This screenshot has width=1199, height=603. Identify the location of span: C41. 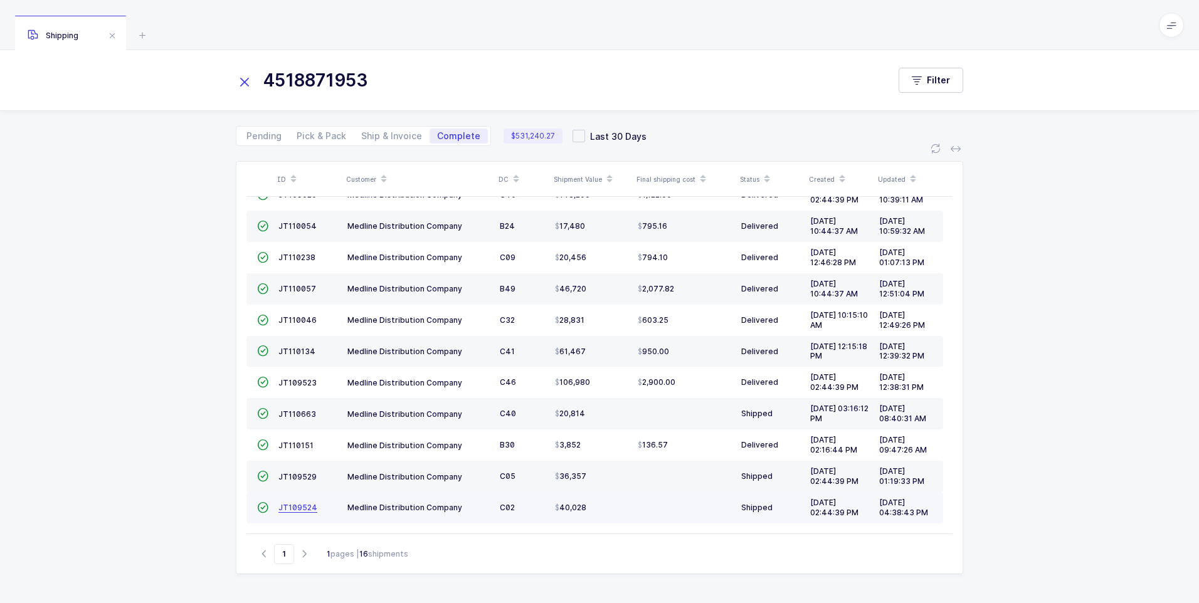
(507, 351).